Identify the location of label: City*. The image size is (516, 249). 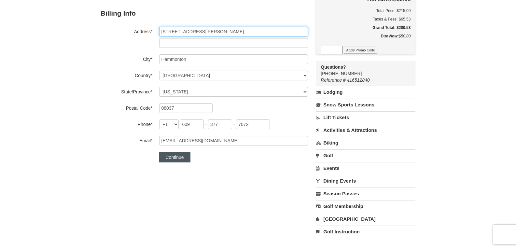
(127, 58).